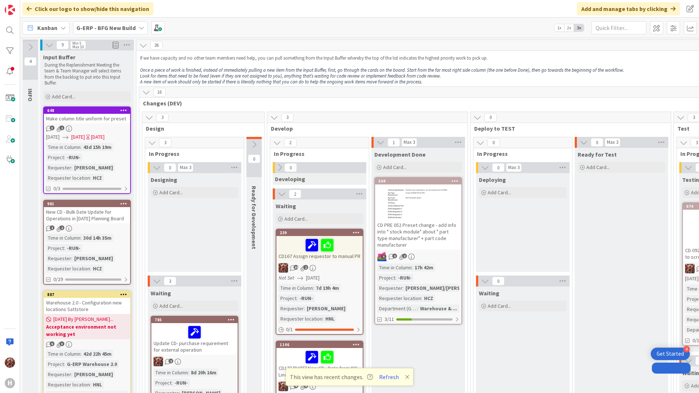  What do you see at coordinates (306, 385) in the screenshot?
I see `span: 1` at bounding box center [306, 385].